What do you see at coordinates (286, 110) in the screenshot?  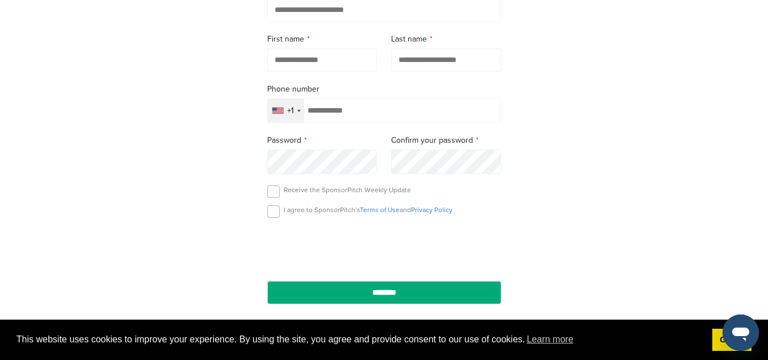 I see `div: Selected country` at bounding box center [286, 110].